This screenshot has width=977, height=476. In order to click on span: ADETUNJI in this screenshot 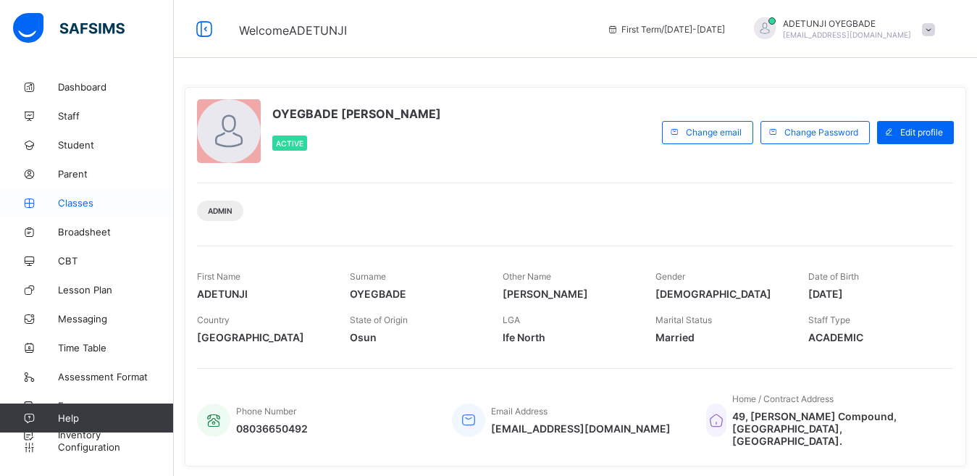, I will do `click(262, 293)`.